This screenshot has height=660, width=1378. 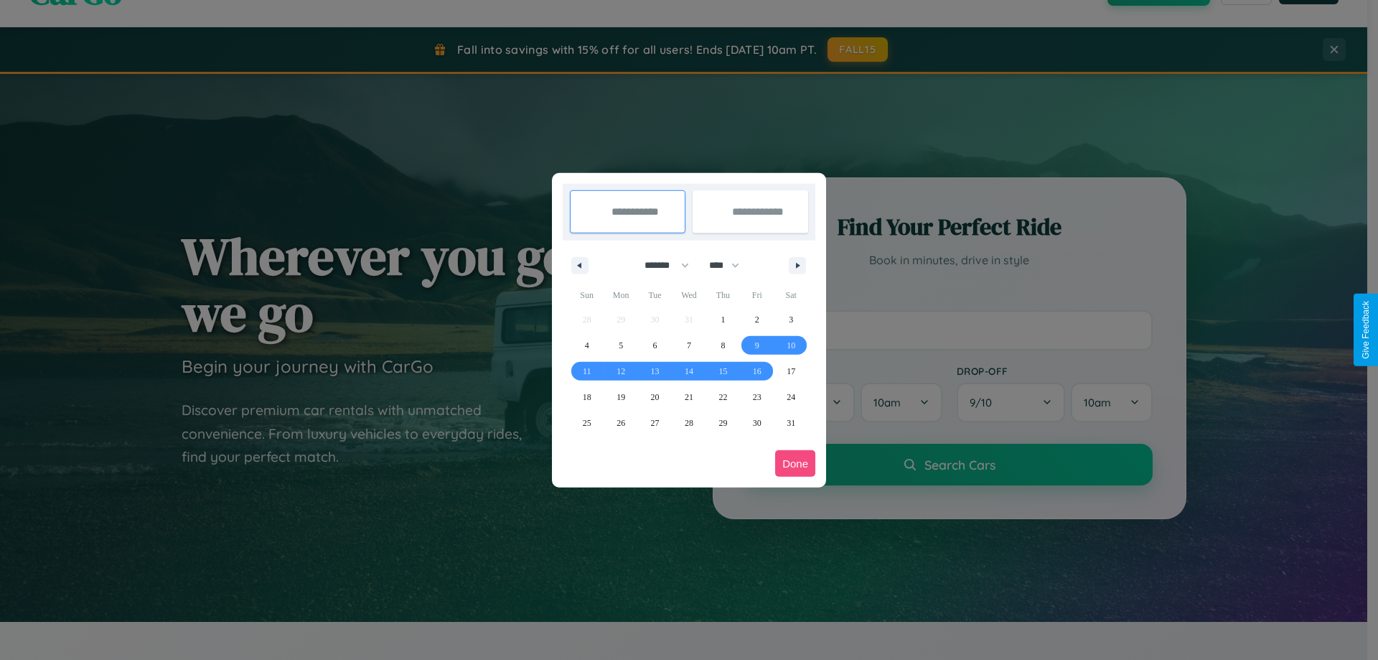 I want to click on span: 17, so click(x=791, y=371).